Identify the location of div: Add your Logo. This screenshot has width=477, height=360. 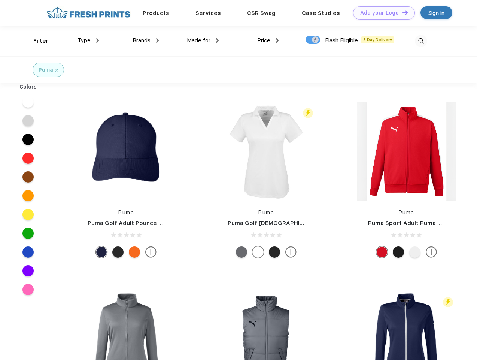
(380, 13).